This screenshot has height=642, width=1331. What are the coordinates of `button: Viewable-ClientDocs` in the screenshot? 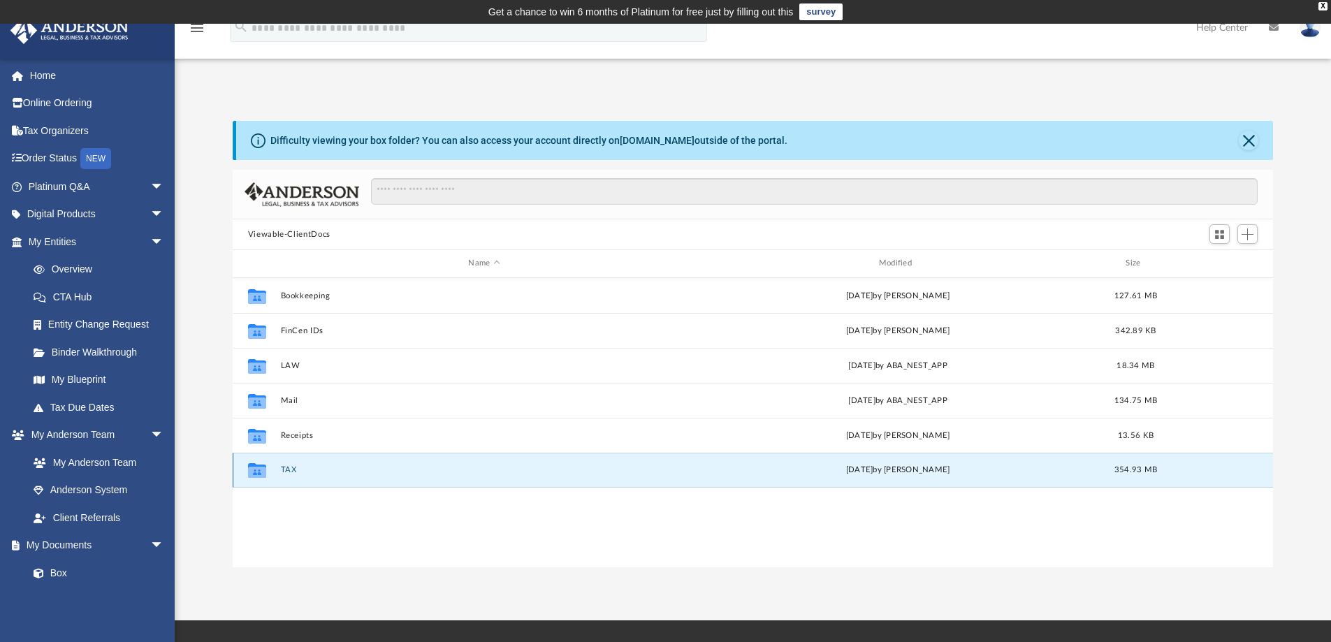 It's located at (289, 235).